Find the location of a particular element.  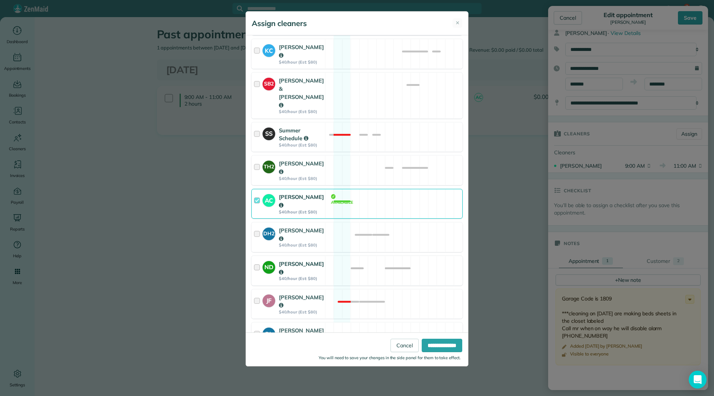

small: You will need to save your changes in the side panel for them to take effect. is located at coordinates (390, 358).